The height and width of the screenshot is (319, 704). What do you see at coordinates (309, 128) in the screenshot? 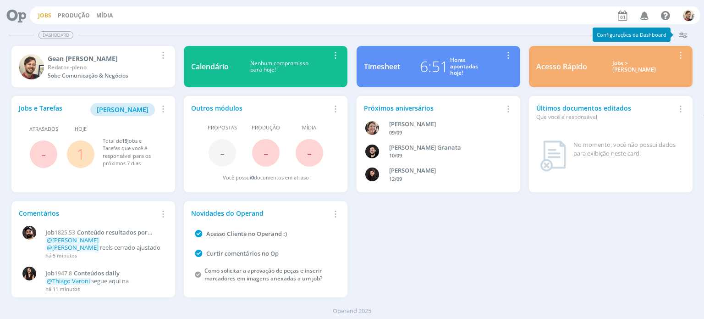
I see `span: Mídia` at bounding box center [309, 128].